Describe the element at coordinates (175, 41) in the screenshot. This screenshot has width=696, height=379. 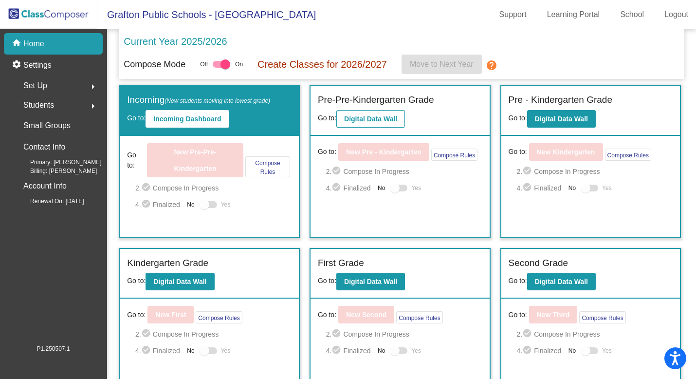
I see `p: Current Year 2025/2026` at that location.